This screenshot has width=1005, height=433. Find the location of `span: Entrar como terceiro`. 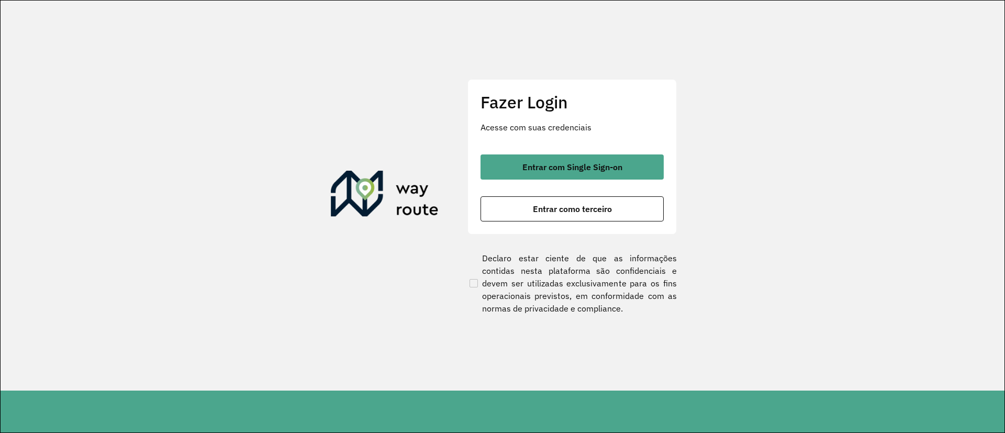

span: Entrar como terceiro is located at coordinates (572, 209).